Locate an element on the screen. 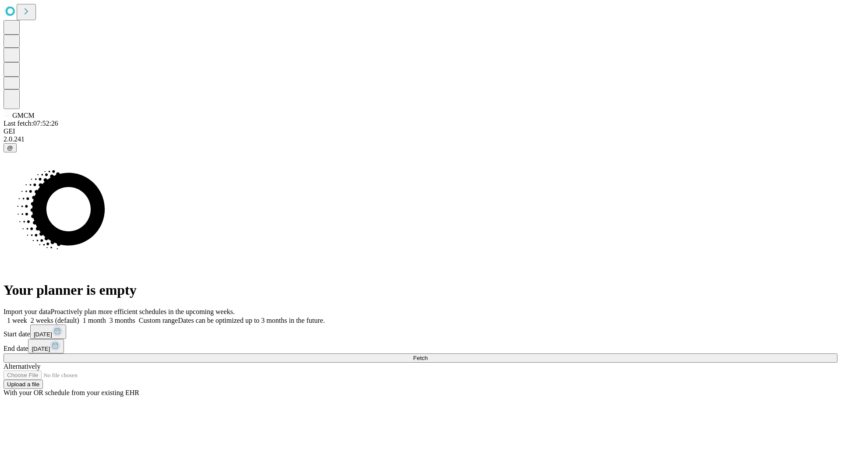 This screenshot has height=473, width=841. span: Proactively plan more efficient schedules in the upcoming weeks. is located at coordinates (143, 311).